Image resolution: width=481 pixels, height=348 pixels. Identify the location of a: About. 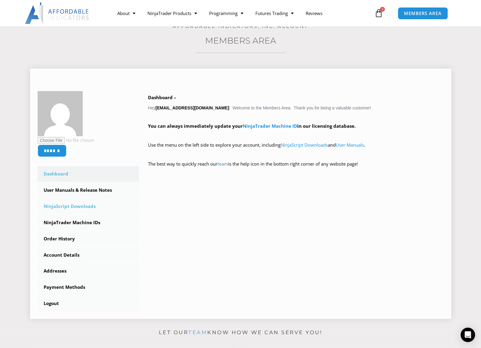
(126, 13).